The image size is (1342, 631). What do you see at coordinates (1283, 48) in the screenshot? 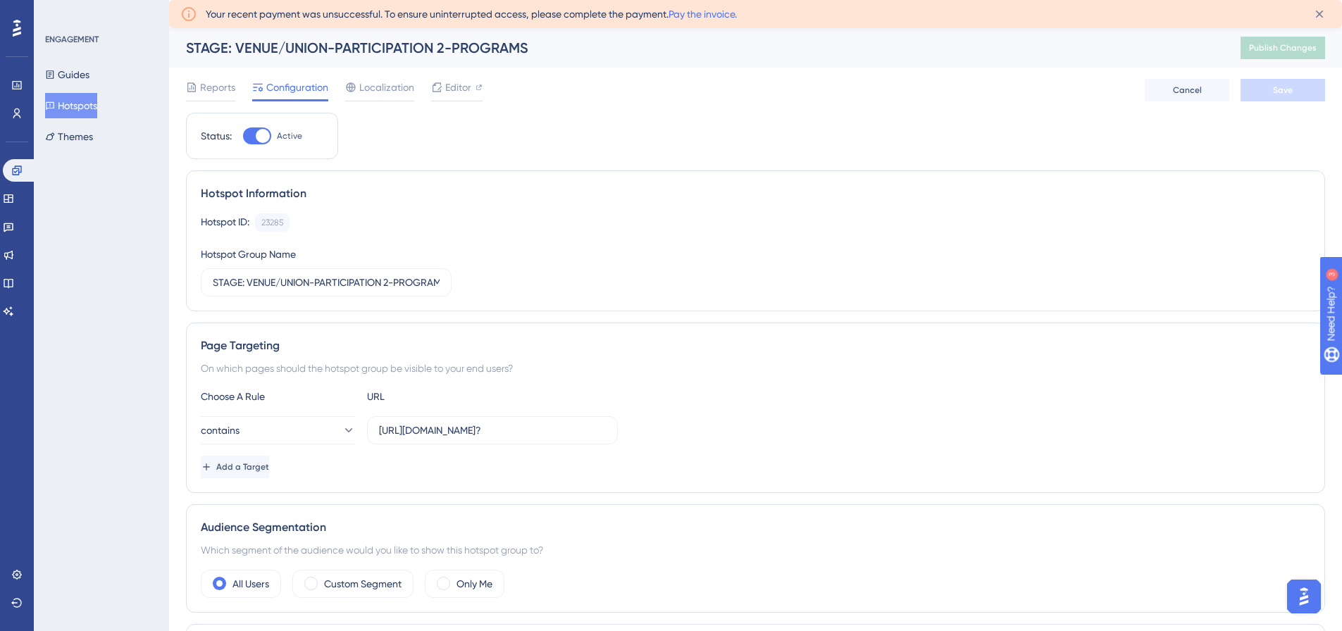
I see `button: Publish Changes` at bounding box center [1283, 48].